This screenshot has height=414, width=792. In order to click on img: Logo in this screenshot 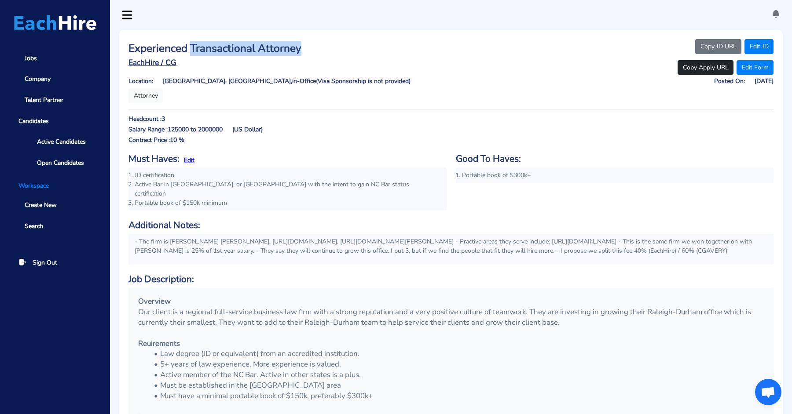, I will do `click(55, 22)`.